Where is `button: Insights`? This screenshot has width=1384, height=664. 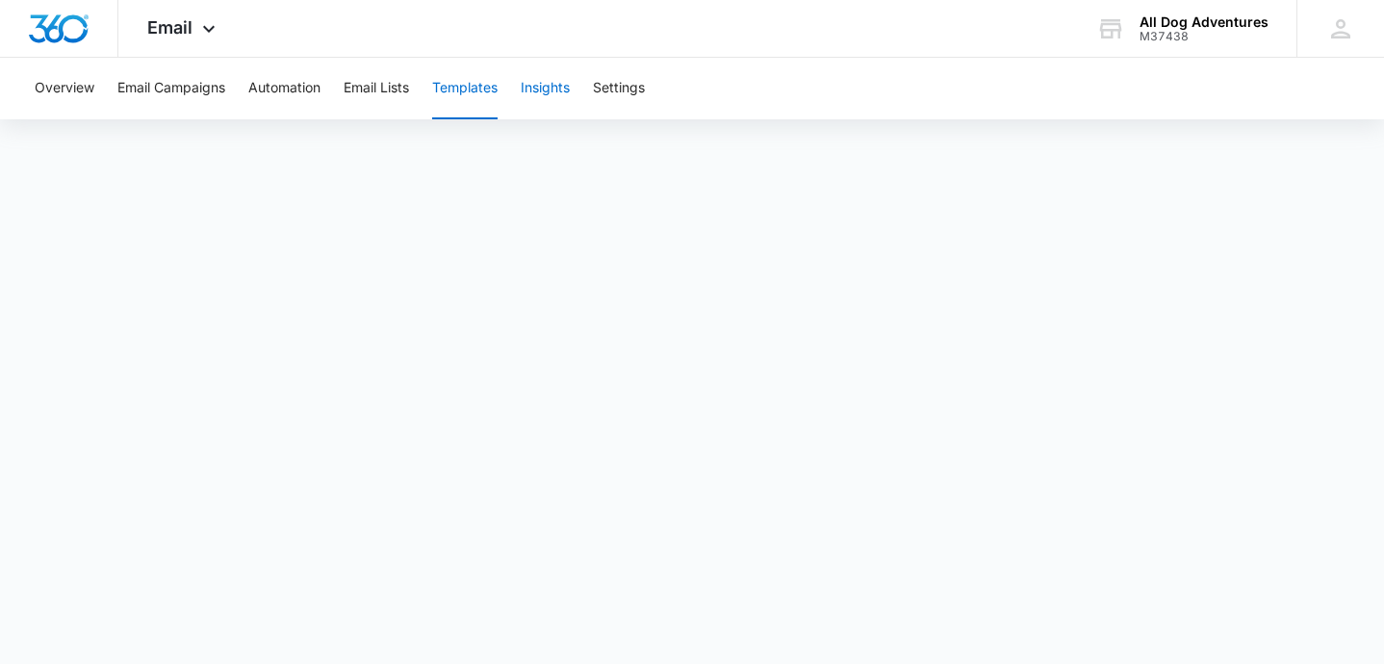
button: Insights is located at coordinates (545, 89).